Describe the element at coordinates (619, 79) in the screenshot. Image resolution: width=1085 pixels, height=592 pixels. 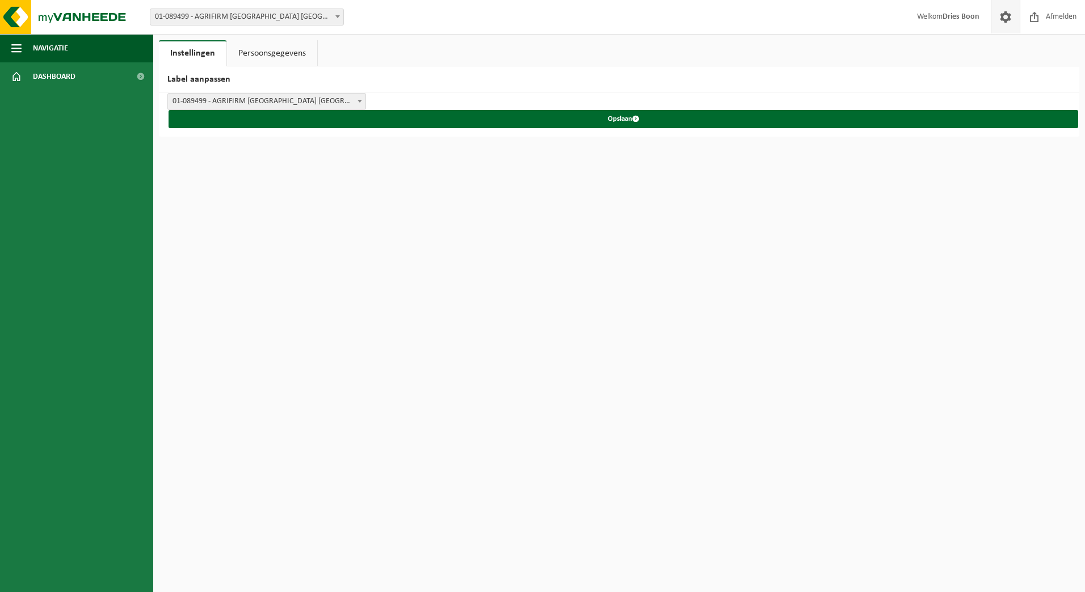
I see `h2: Label aanpassen` at that location.